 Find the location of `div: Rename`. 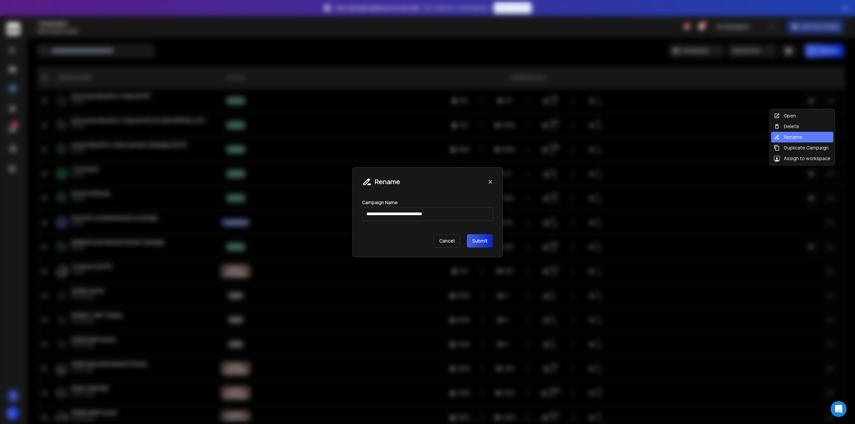

div: Rename is located at coordinates (788, 137).